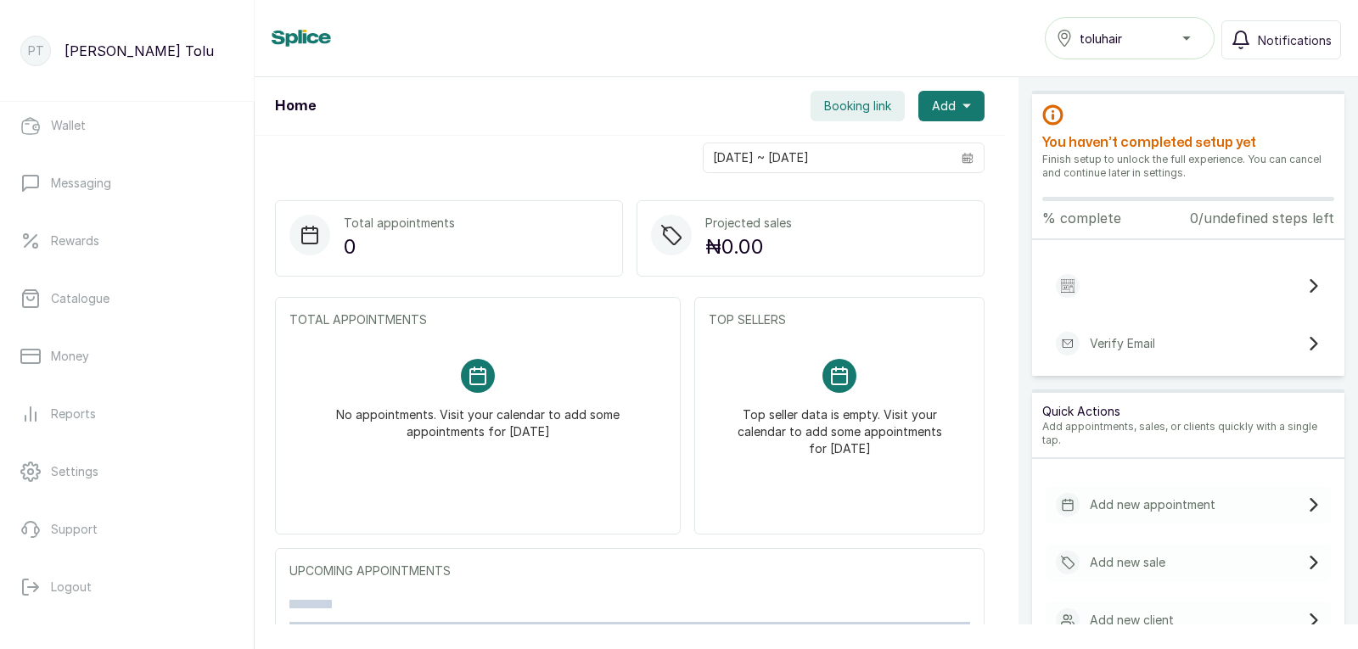 The width and height of the screenshot is (1358, 649). I want to click on p: ₦0.00, so click(749, 247).